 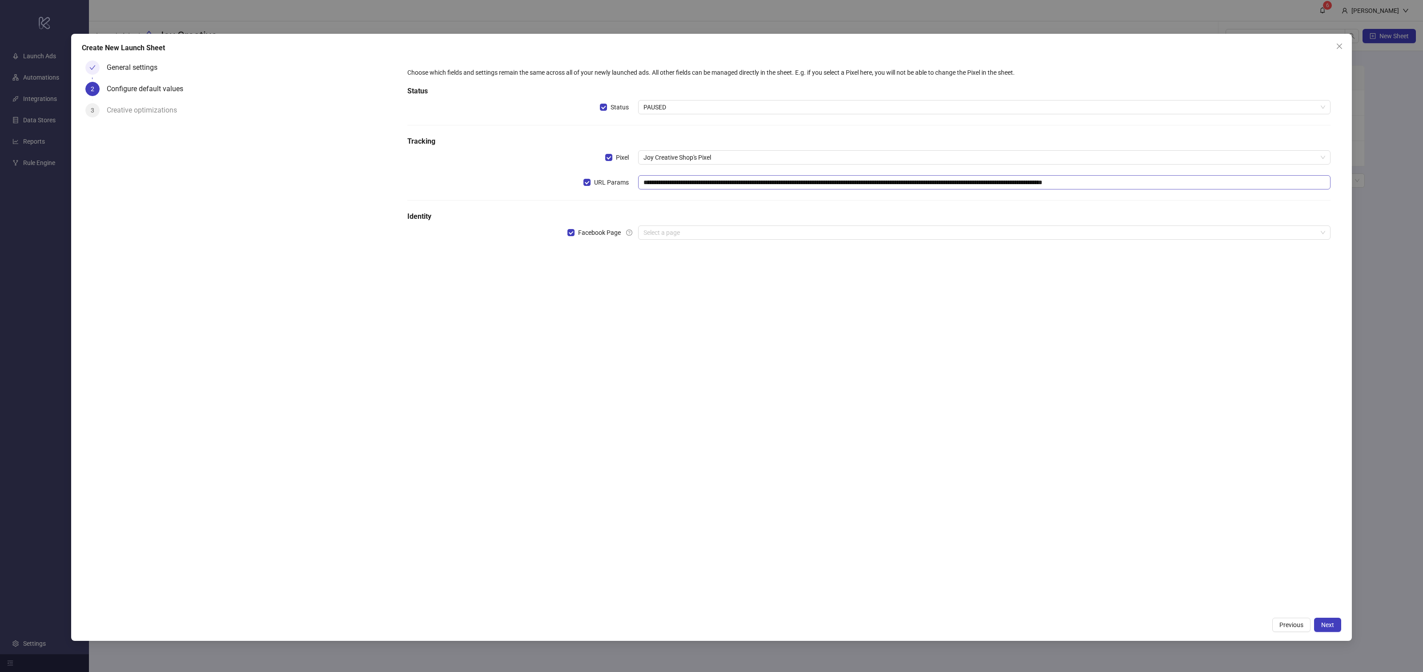 What do you see at coordinates (869, 141) in the screenshot?
I see `h5: Tracking` at bounding box center [869, 141].